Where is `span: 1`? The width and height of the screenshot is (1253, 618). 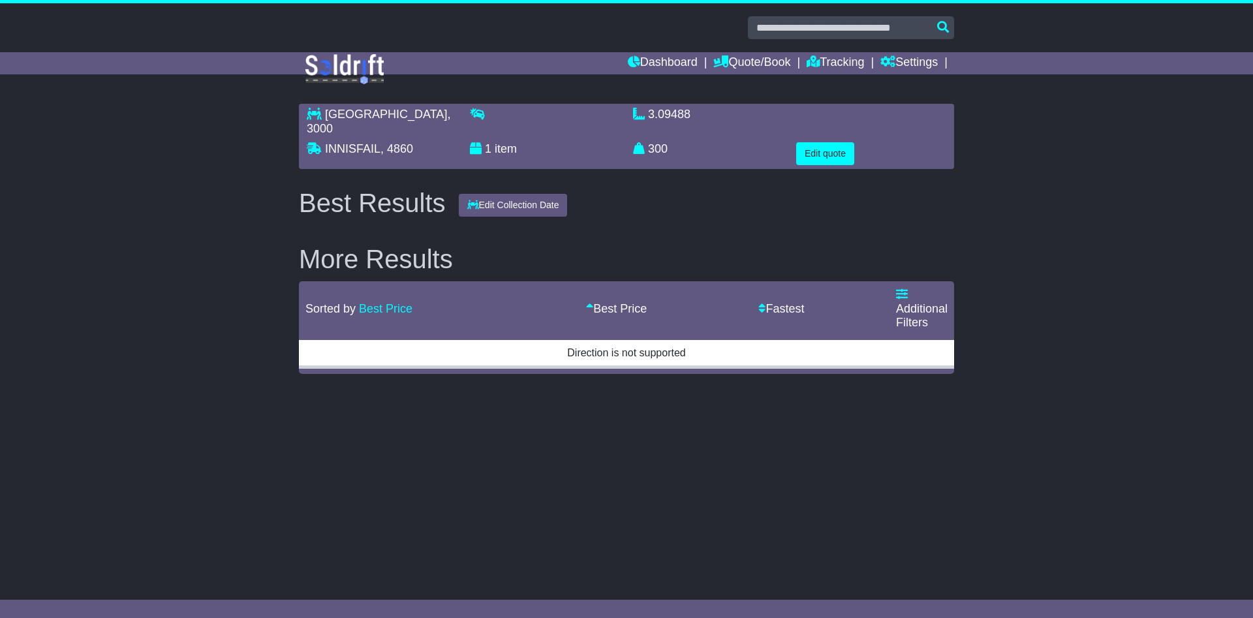
span: 1 is located at coordinates (488, 149).